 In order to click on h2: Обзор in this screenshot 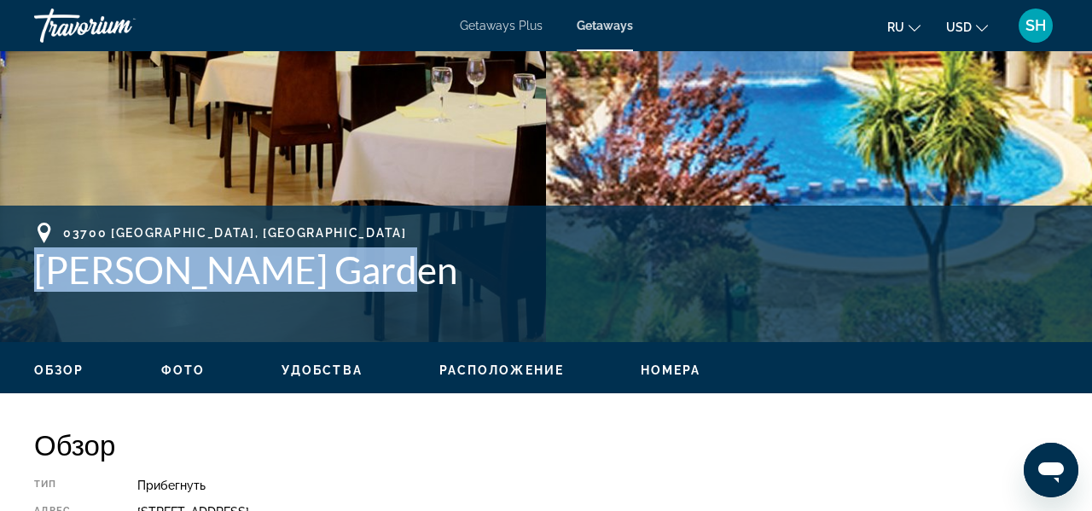, I will do `click(546, 444)`.